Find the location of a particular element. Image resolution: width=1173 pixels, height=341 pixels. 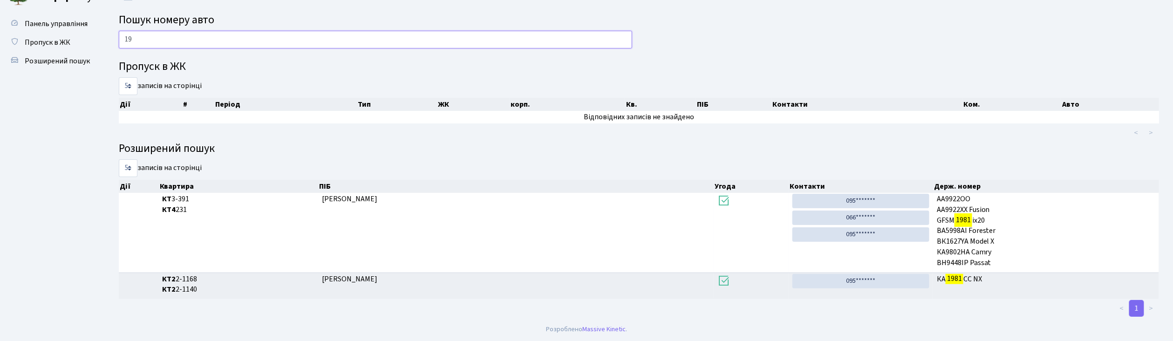

h4: Пропуск в ЖК is located at coordinates (639, 67).